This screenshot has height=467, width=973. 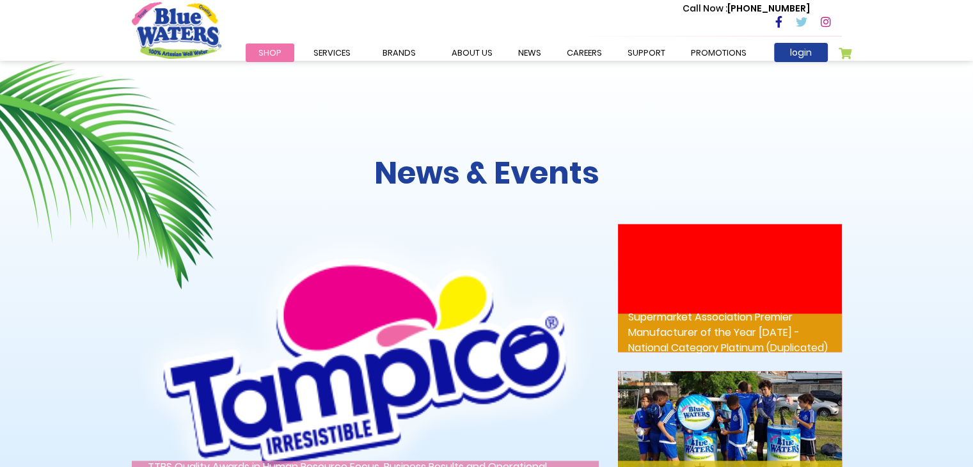 What do you see at coordinates (530, 52) in the screenshot?
I see `a: News` at bounding box center [530, 52].